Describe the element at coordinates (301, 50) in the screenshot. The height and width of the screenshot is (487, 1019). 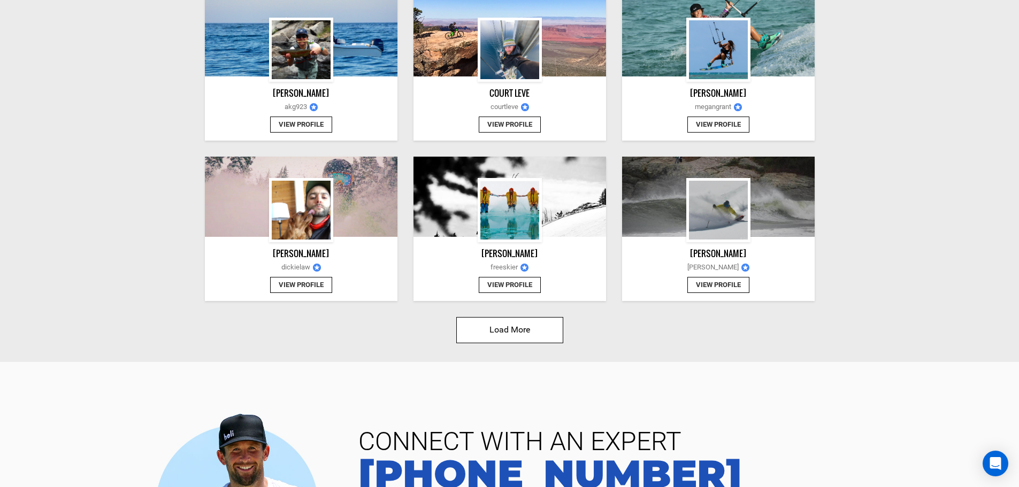
I see `img: profile_pic_ce4bb230eab9edbc0a22b259a9e383ff.png` at that location.